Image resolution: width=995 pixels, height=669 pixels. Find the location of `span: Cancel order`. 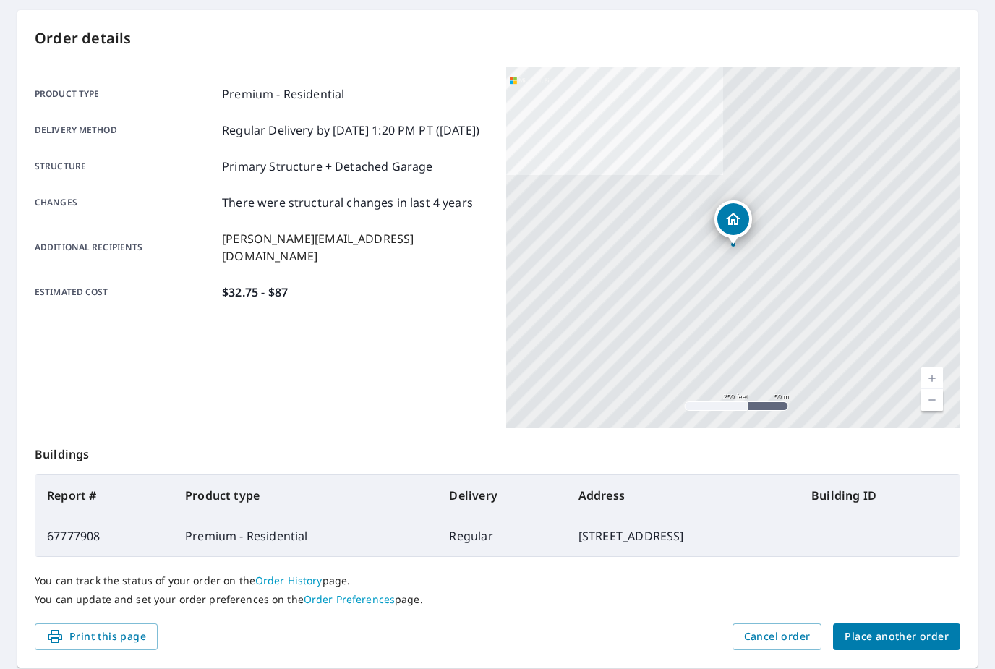

span: Cancel order is located at coordinates (777, 636).